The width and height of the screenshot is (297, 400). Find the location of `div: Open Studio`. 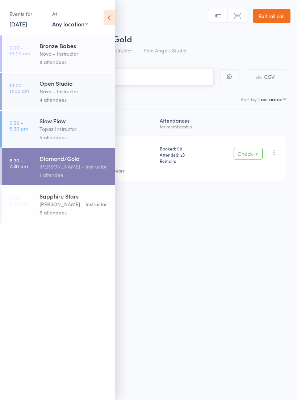

div: Open Studio is located at coordinates (74, 83).